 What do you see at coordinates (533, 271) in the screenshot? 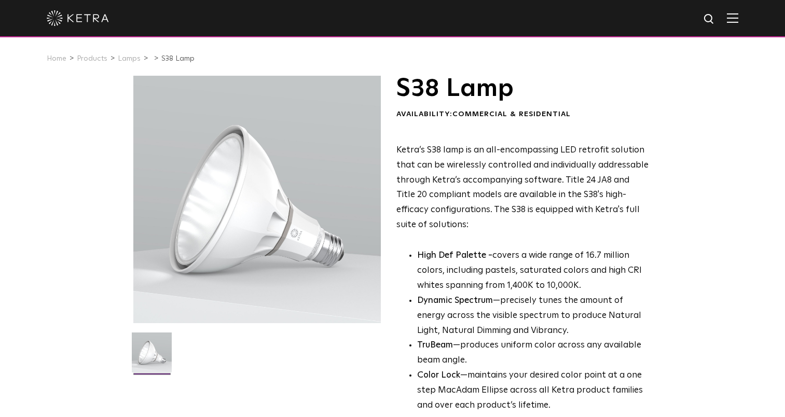
I see `p: covers a wide range of 16.7 million colors, including pastels, saturated colors and high CRI whit...` at bounding box center [533, 271].